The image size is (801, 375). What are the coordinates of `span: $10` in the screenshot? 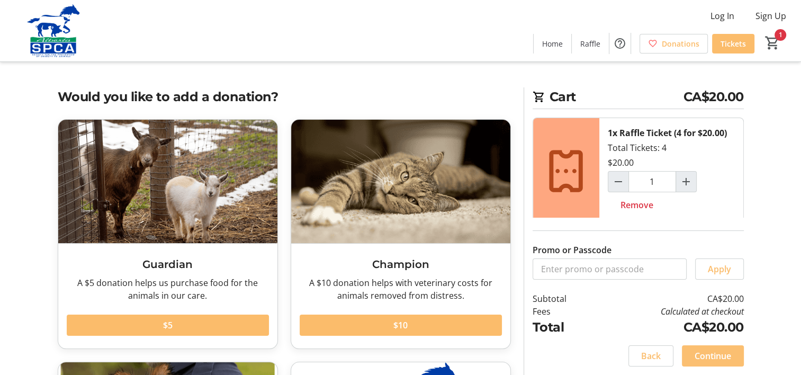 It's located at (400, 325).